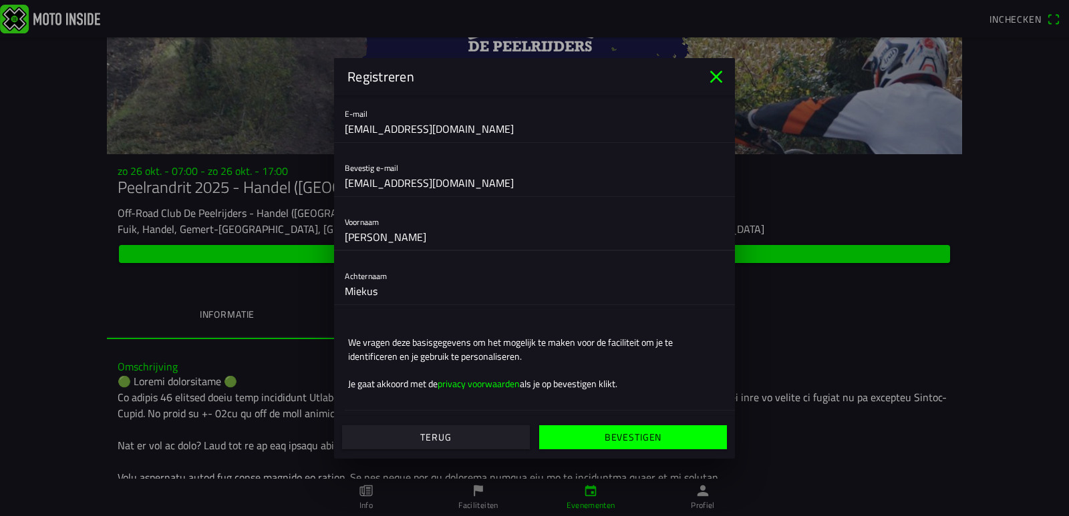  I want to click on ion-button: Terug, so click(435, 437).